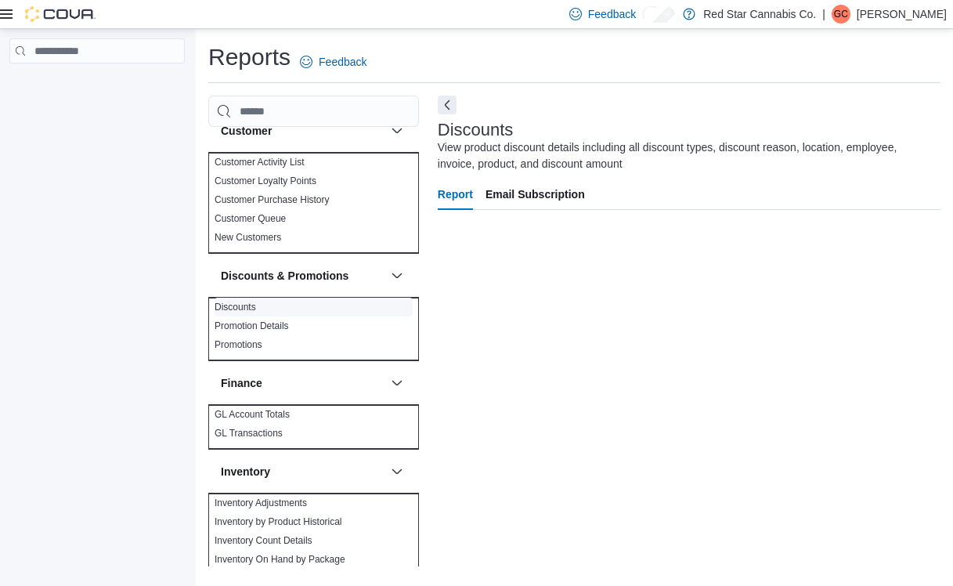  I want to click on a: GL Transactions, so click(248, 433).